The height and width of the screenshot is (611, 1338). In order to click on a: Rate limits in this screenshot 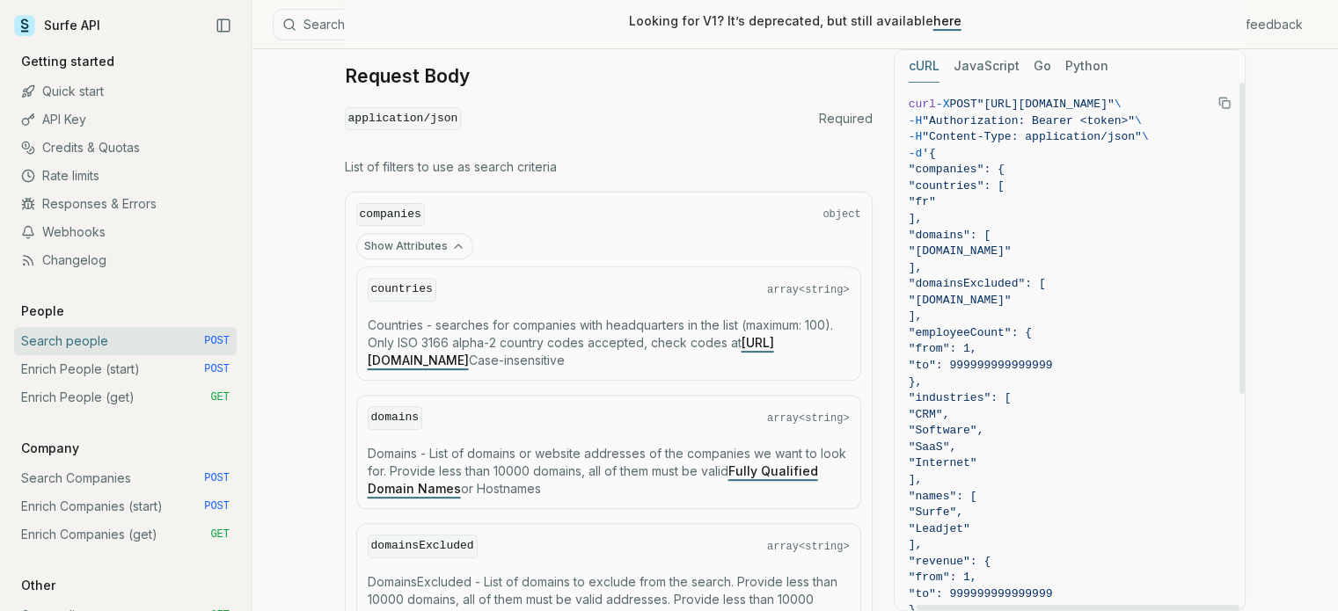, I will do `click(125, 176)`.